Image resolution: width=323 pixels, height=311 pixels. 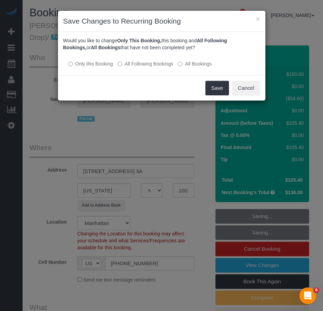 I want to click on button: Cancel, so click(x=246, y=88).